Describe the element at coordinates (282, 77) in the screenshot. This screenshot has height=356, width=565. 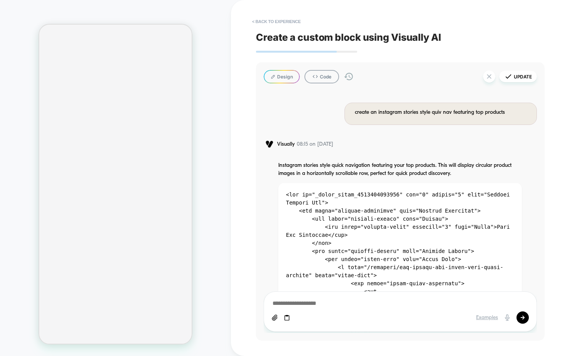
I see `button: Design` at that location.